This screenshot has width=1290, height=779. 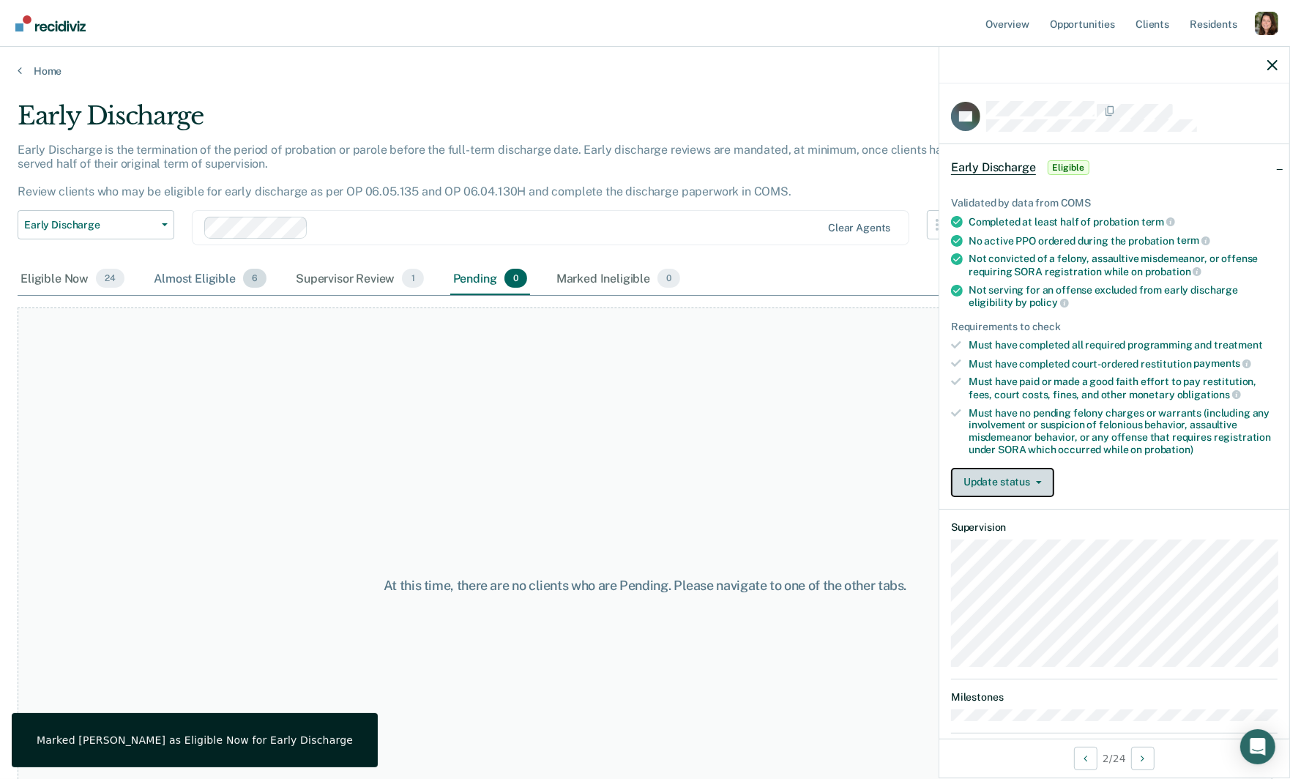 I want to click on div: Must have completed court-ordered restitution, so click(x=1123, y=364).